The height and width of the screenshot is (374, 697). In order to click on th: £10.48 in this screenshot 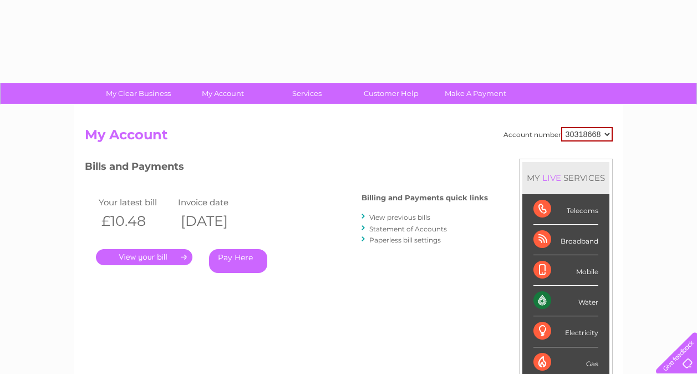, I will do `click(136, 221)`.